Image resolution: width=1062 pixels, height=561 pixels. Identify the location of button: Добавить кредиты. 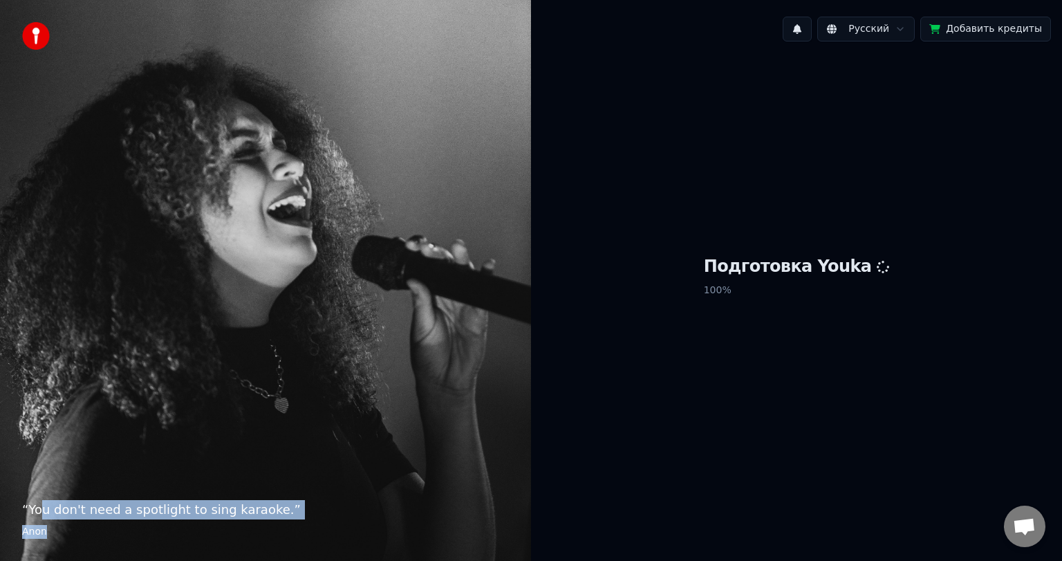
(985, 29).